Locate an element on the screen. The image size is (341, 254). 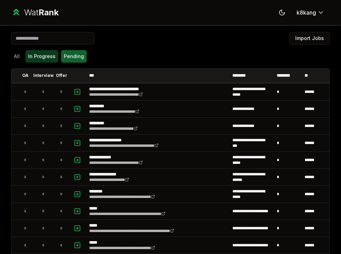
p: Interview is located at coordinates (43, 75).